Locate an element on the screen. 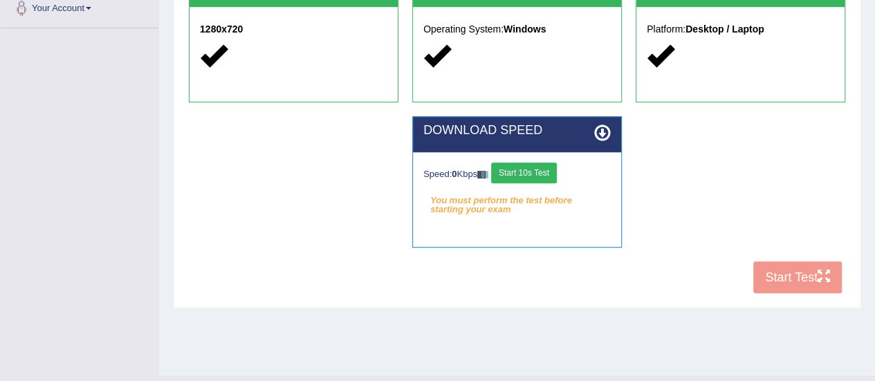 This screenshot has height=381, width=875. h2: DOWNLOAD SPEED is located at coordinates (517, 131).